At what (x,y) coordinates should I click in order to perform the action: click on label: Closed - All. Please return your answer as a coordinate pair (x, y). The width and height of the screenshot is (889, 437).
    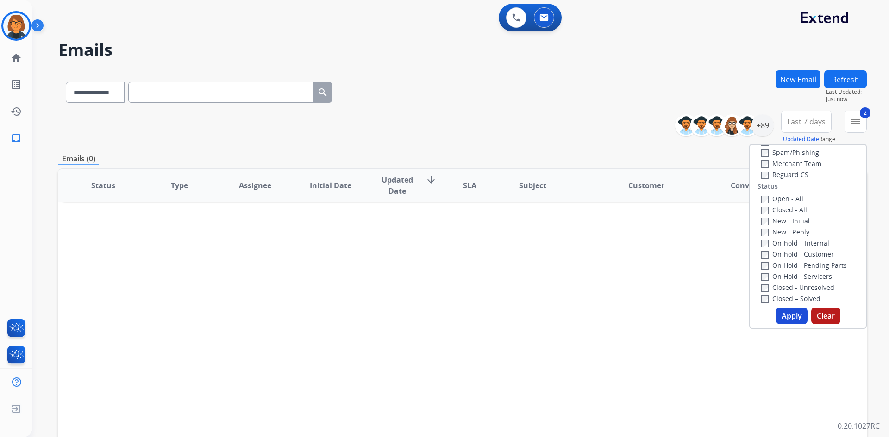
    Looking at the image, I should click on (784, 210).